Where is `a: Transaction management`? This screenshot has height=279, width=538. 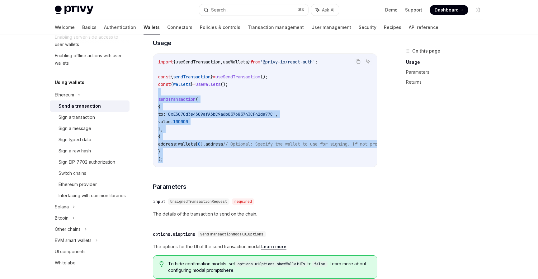
a: Transaction management is located at coordinates (276, 27).